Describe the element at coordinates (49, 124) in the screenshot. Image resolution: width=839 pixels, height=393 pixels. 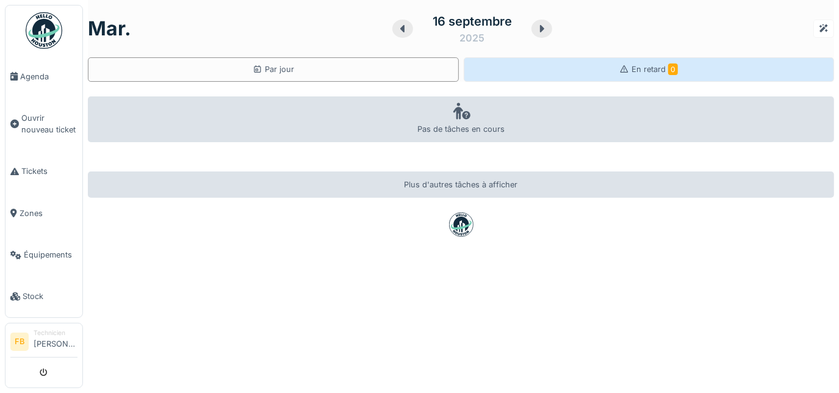
I see `span: Ouvrir nouveau ticket` at that location.